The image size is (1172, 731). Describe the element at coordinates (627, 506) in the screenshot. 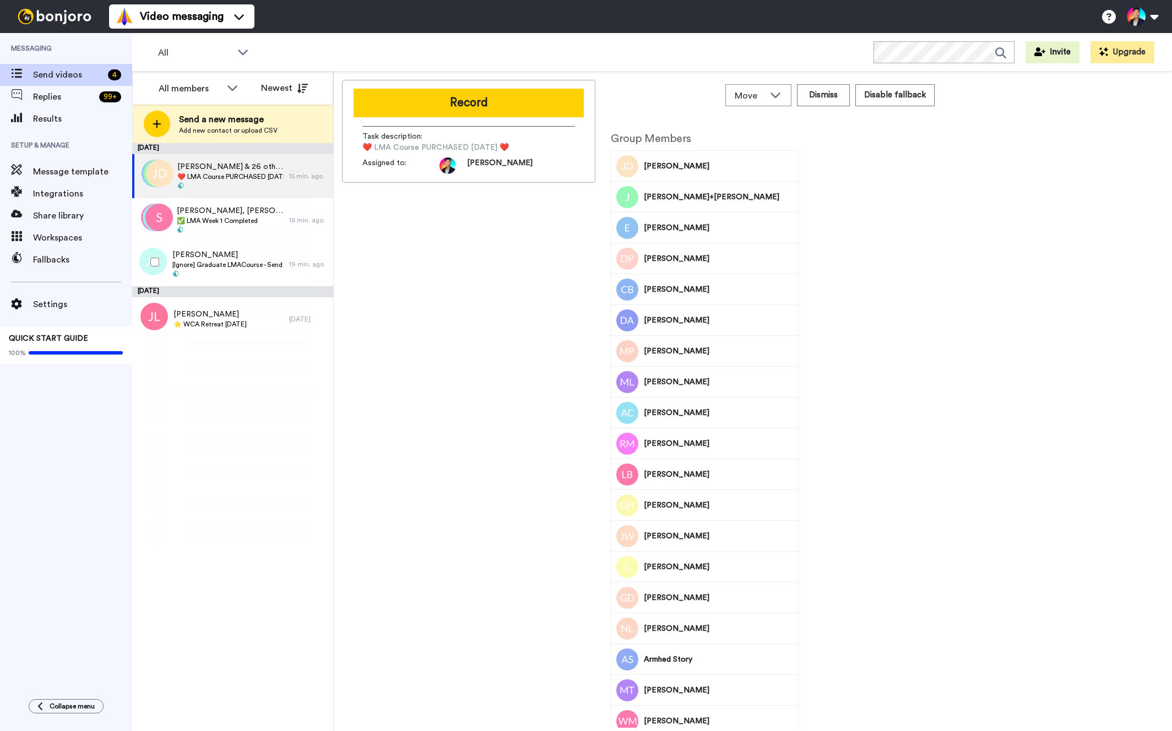

I see `img: Image of Greg HENINGER` at that location.